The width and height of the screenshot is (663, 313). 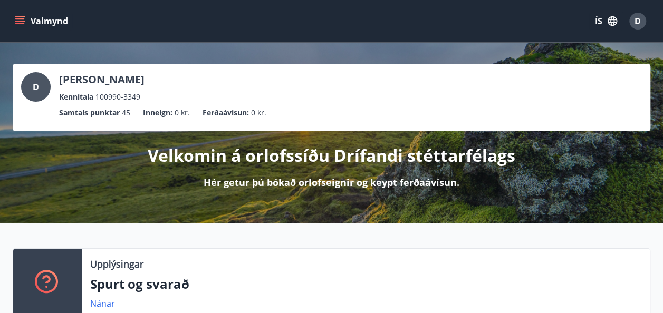 What do you see at coordinates (158, 113) in the screenshot?
I see `p: Inneign :` at bounding box center [158, 113].